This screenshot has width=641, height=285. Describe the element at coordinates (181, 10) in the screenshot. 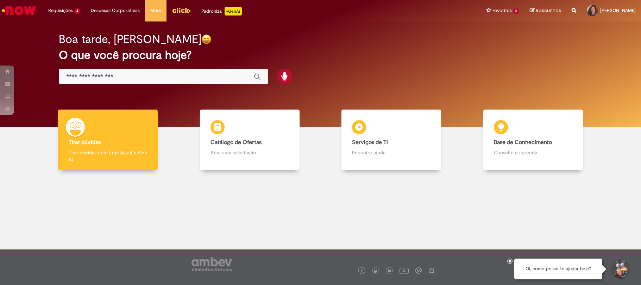

I see `img: click_logo_yellow_360x200.png` at that location.